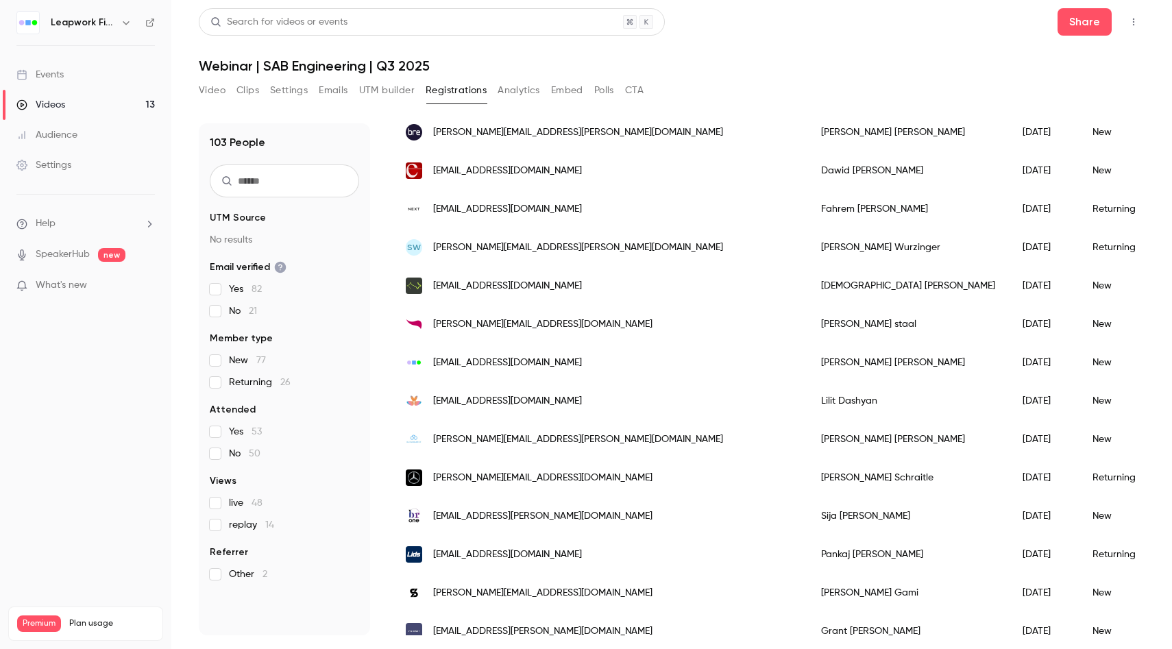 This screenshot has height=649, width=1172. What do you see at coordinates (261, 361) in the screenshot?
I see `span: 77` at bounding box center [261, 361].